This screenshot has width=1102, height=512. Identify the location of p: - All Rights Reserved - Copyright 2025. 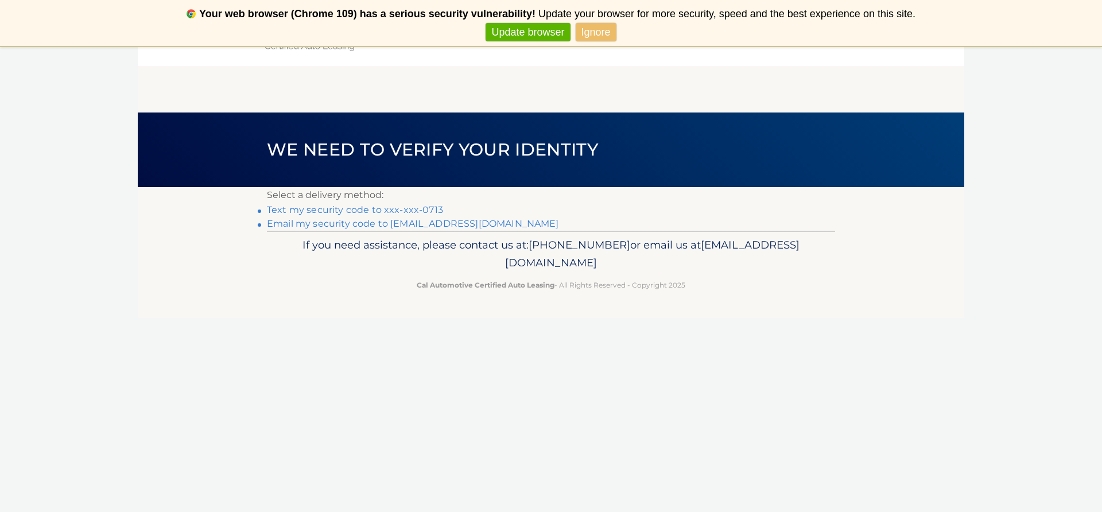
(551, 285).